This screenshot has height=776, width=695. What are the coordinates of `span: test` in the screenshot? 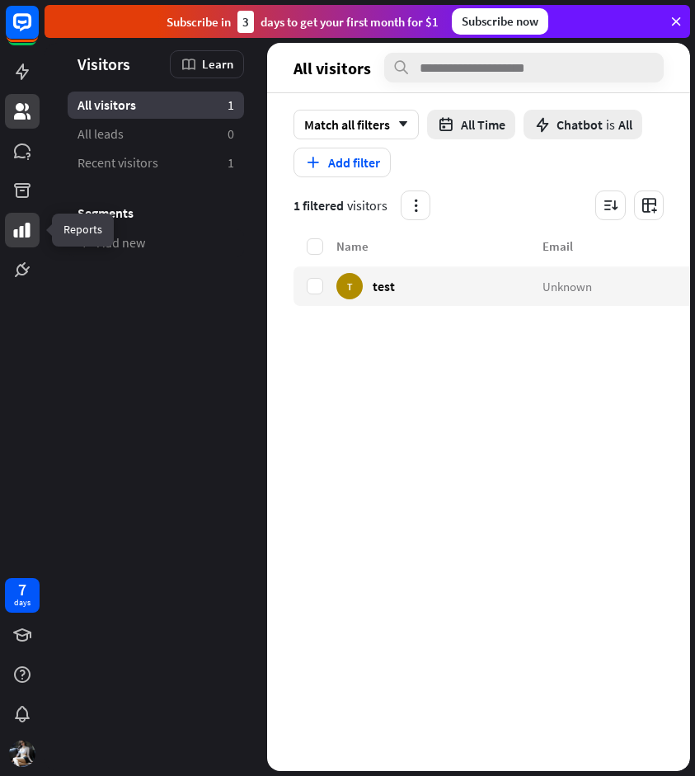 It's located at (383, 285).